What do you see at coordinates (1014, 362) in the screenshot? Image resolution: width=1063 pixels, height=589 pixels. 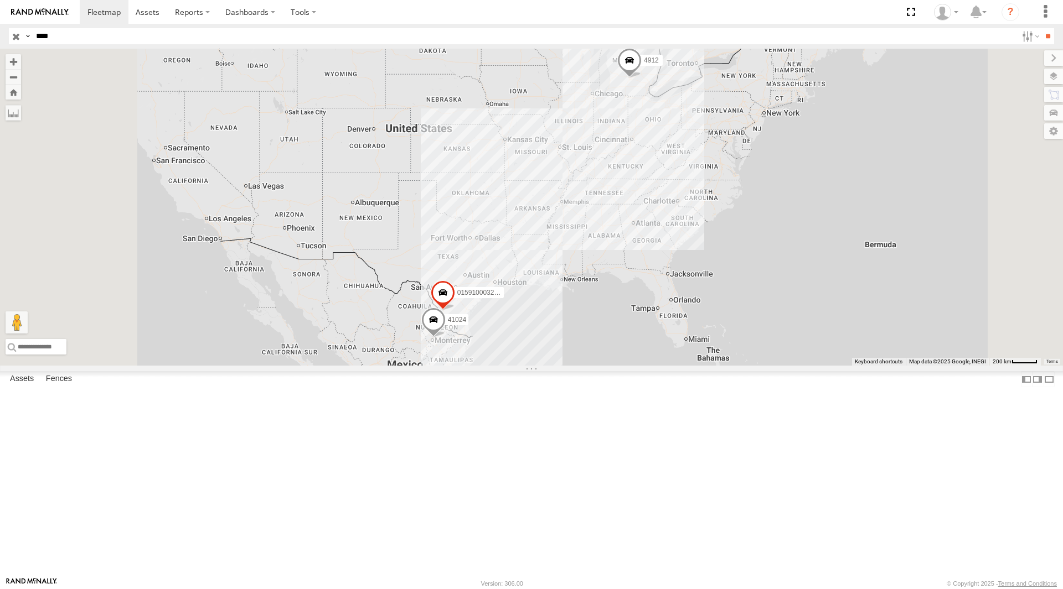 I see `button: Map Scale: 200 km per 43 pixels` at bounding box center [1014, 362].